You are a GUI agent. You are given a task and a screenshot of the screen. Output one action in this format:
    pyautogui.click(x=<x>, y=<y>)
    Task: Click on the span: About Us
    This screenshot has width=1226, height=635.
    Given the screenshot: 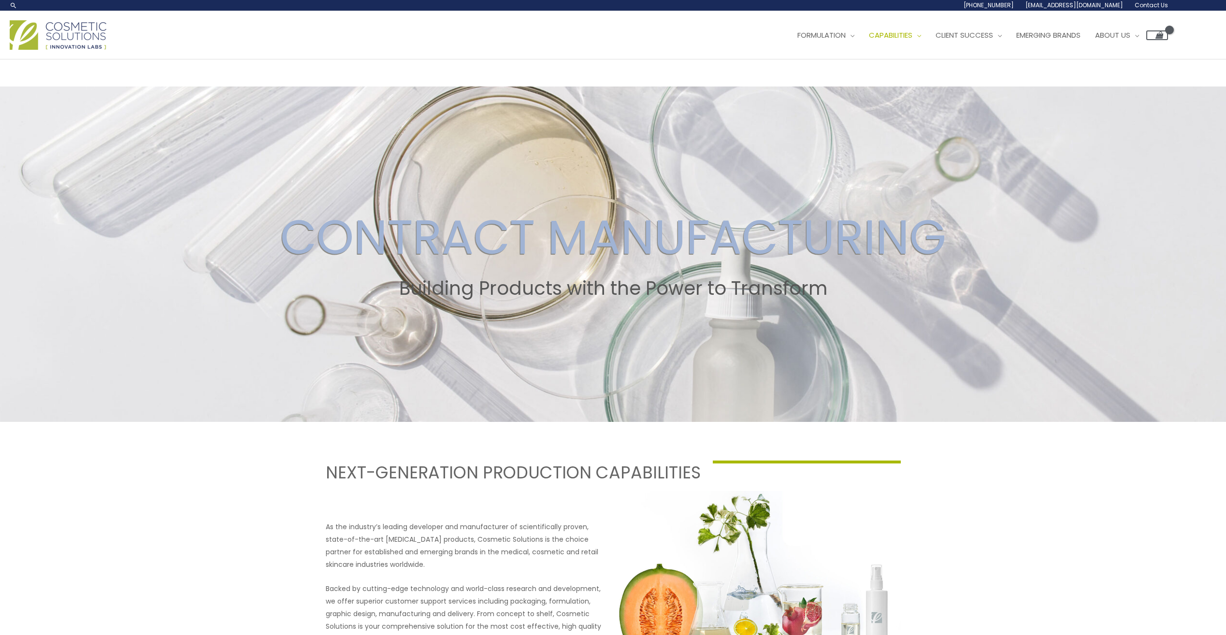 What is the action you would take?
    pyautogui.click(x=1112, y=35)
    